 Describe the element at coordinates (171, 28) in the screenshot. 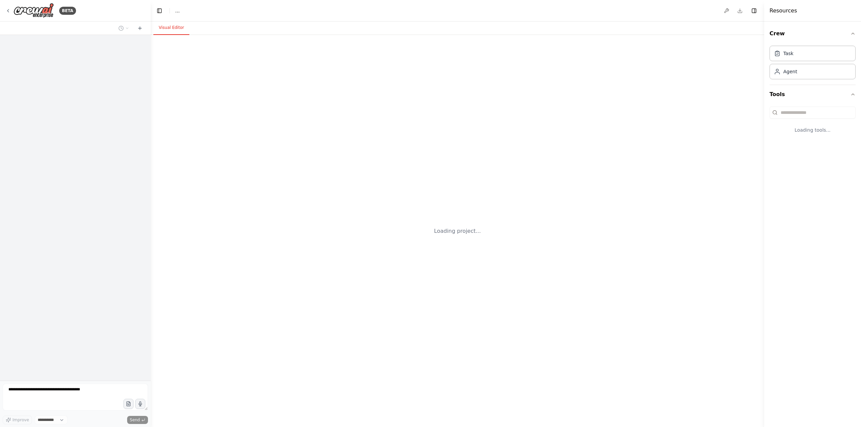

I see `button: Visual Editor` at that location.